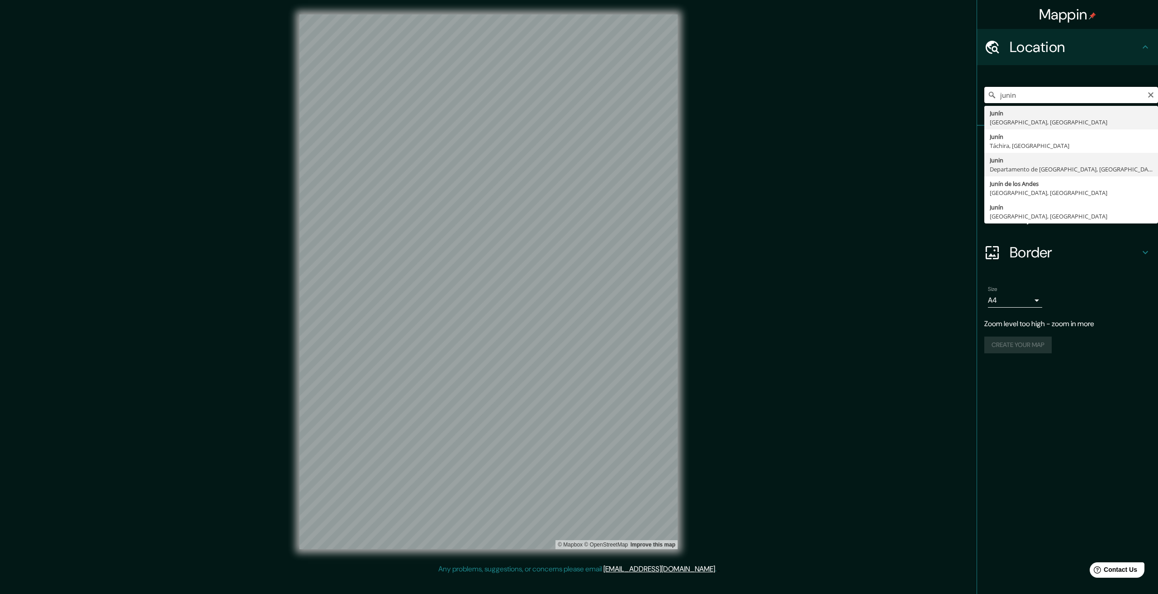  I want to click on div: Pins, so click(1067, 144).